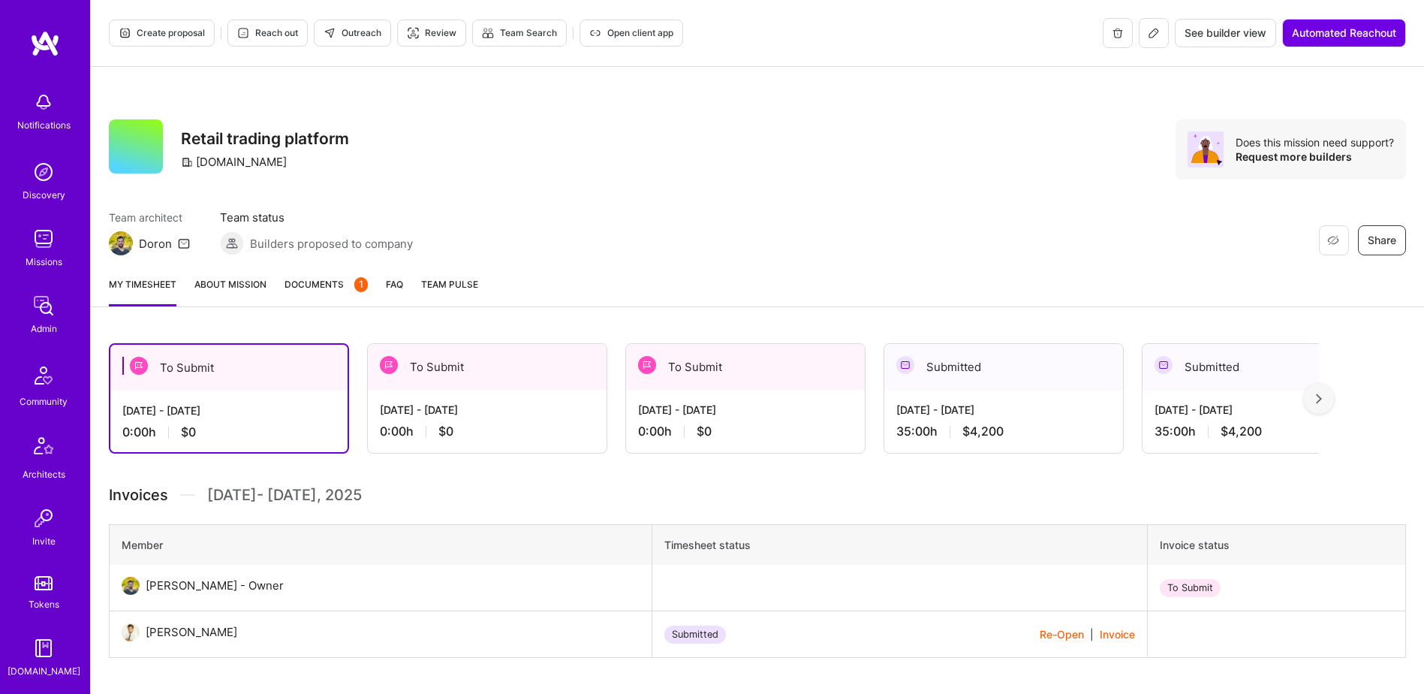 Image resolution: width=1424 pixels, height=694 pixels. What do you see at coordinates (44, 540) in the screenshot?
I see `div: Invite` at bounding box center [44, 540].